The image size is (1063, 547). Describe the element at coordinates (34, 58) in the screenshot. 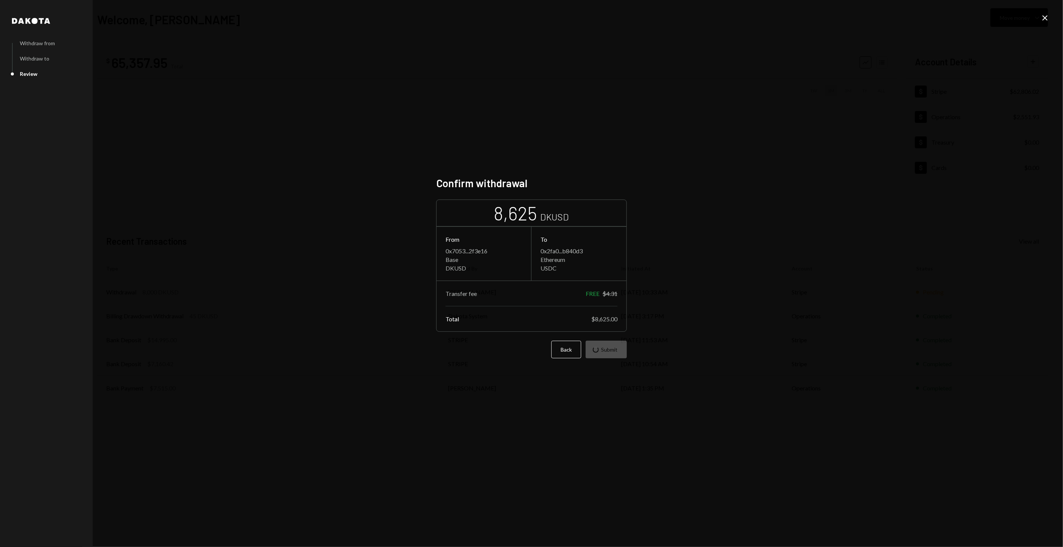

I see `div: Withdraw to` at that location.